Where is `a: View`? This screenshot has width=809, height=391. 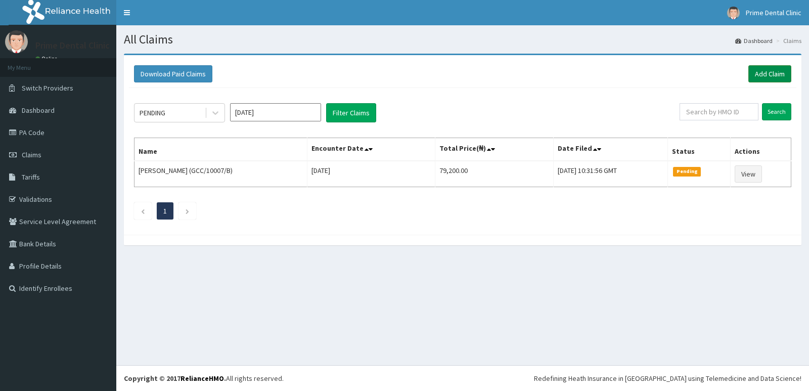
a: View is located at coordinates (748, 174).